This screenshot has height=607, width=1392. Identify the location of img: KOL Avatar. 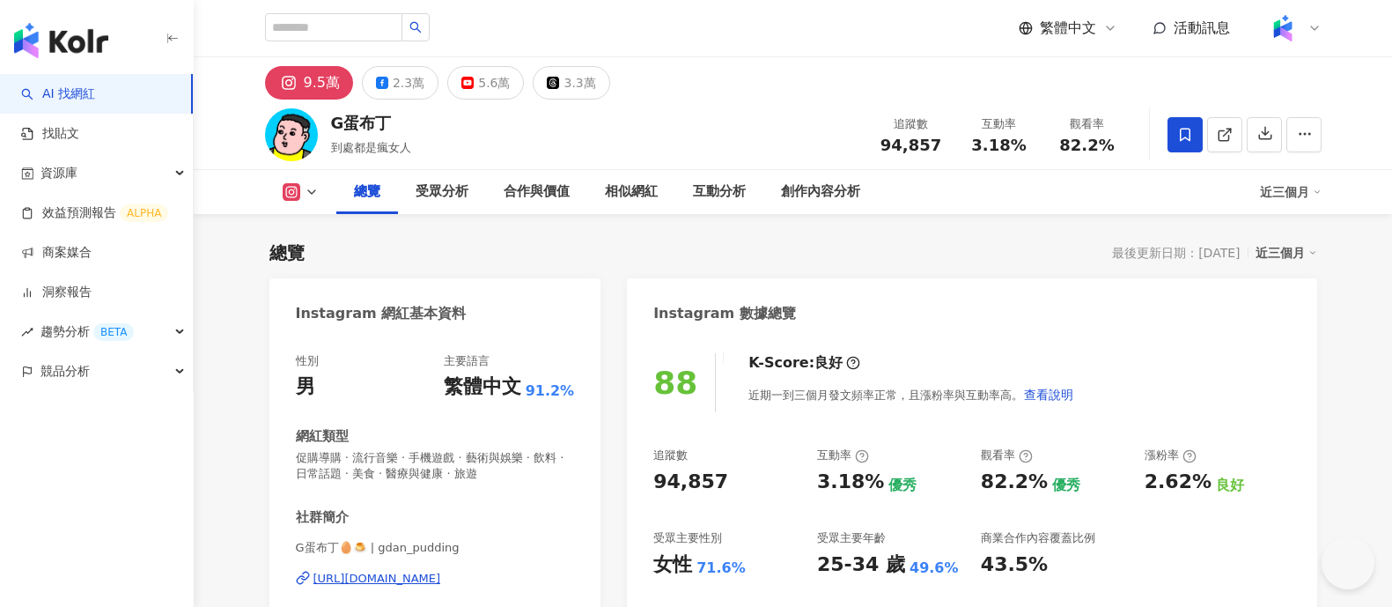
(292, 135).